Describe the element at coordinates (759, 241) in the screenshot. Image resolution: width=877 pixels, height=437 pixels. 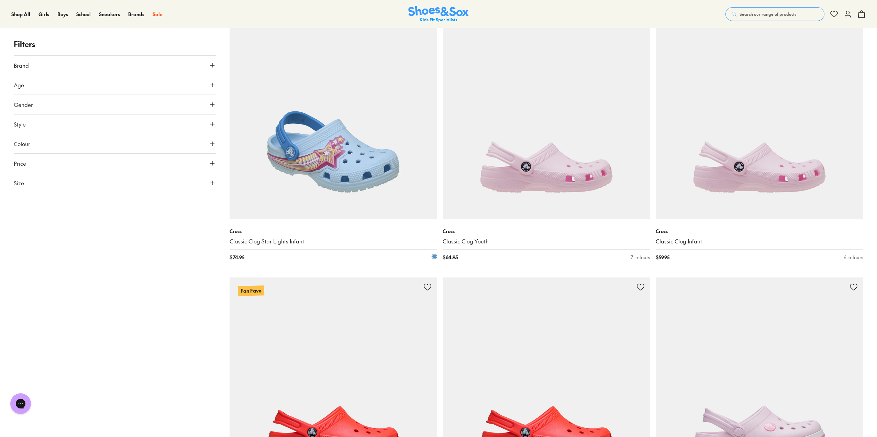
I see `a: Classic Clog Infant` at that location.